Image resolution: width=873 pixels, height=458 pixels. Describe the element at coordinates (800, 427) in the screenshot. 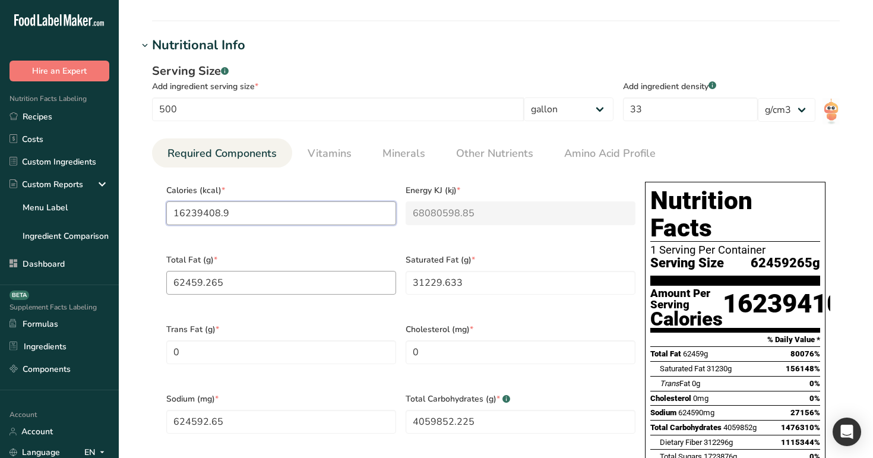

I see `span: 1476310%` at that location.